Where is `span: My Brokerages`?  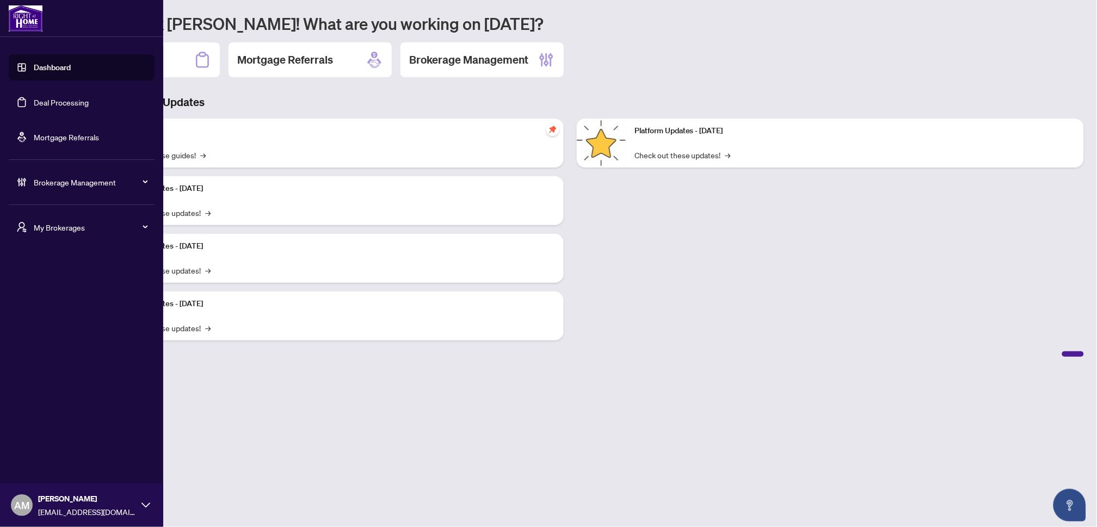
span: My Brokerages is located at coordinates (90, 227).